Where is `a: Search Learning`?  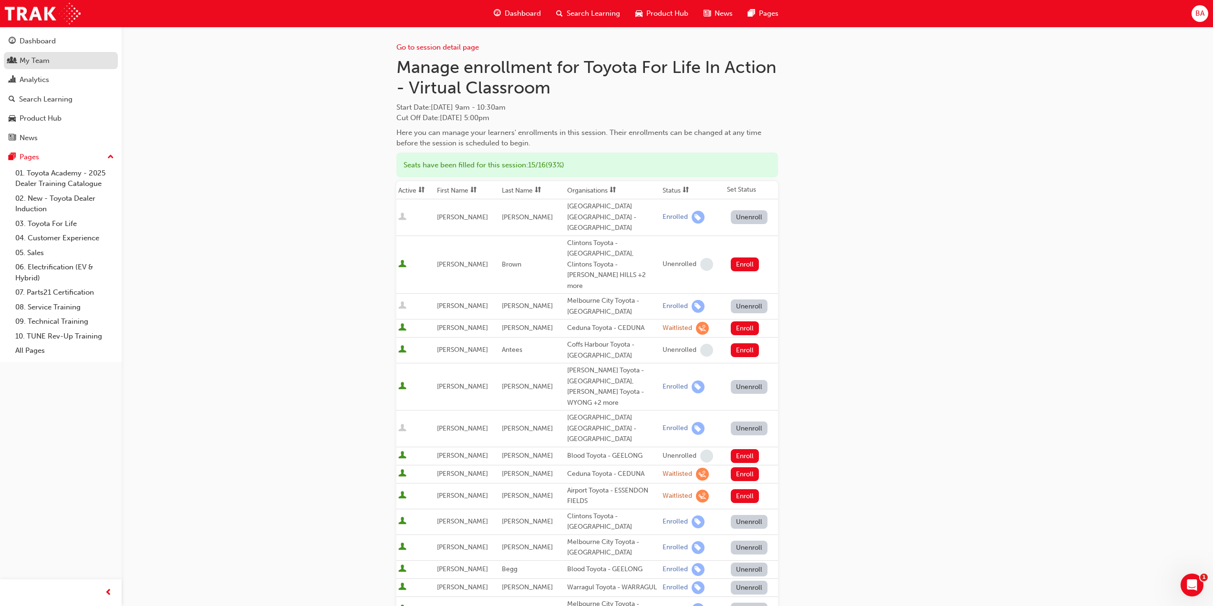 a: Search Learning is located at coordinates (61, 99).